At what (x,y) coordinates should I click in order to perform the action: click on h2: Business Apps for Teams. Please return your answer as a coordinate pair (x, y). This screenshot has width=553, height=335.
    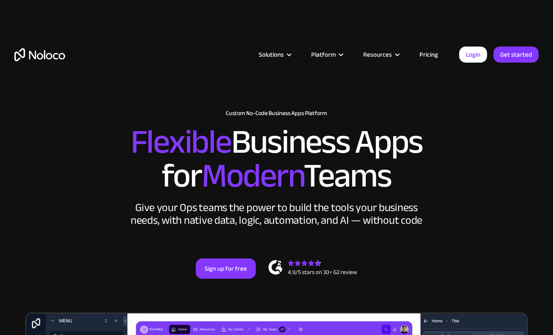
    Looking at the image, I should click on (276, 159).